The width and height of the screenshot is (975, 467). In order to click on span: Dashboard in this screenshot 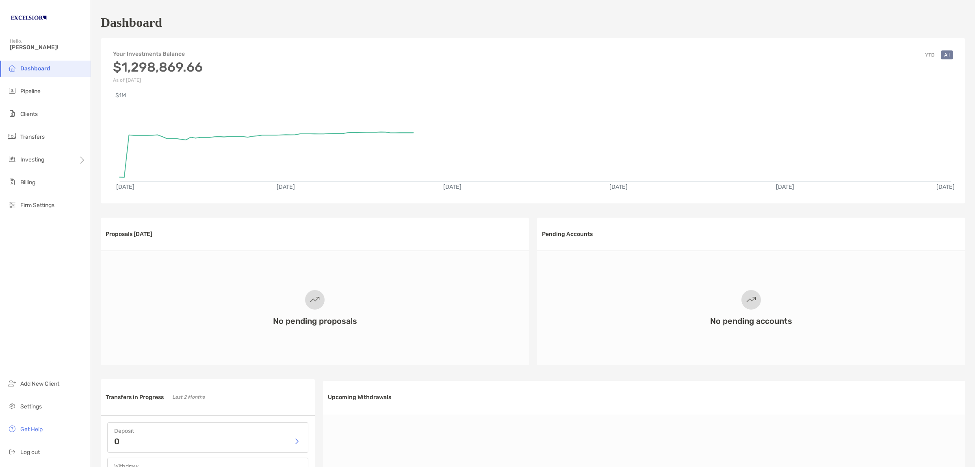, I will do `click(35, 68)`.